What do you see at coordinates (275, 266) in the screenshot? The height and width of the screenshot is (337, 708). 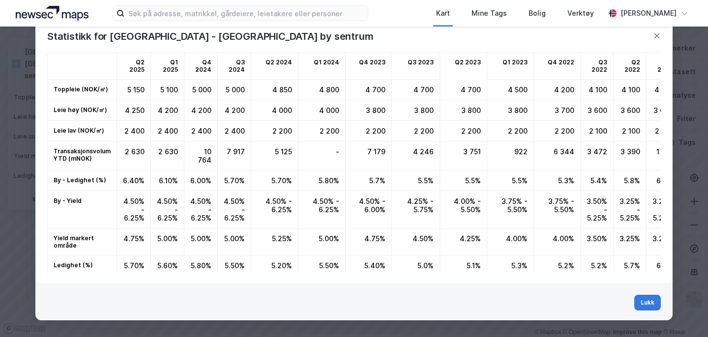 I see `div: 5.20%` at bounding box center [275, 266].